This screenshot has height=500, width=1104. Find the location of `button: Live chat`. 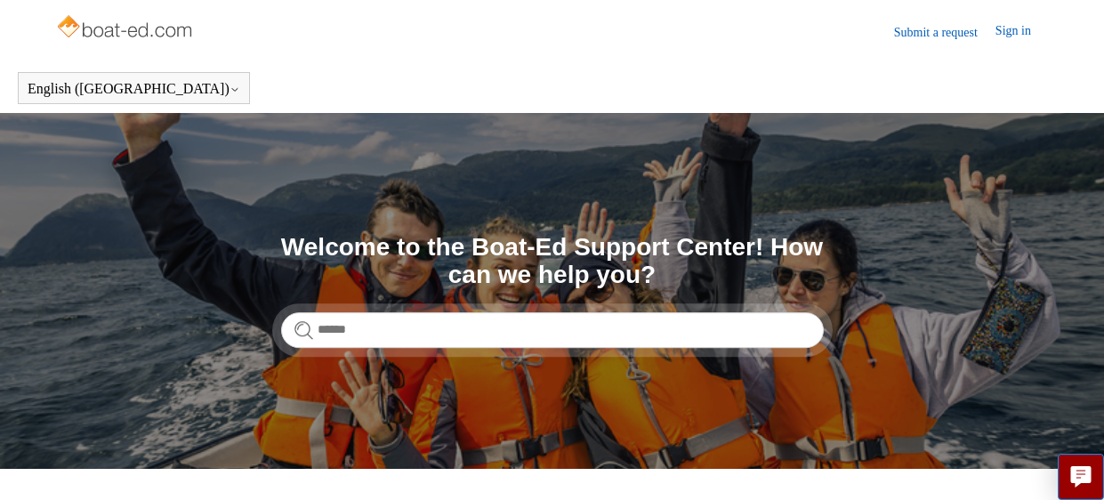

button: Live chat is located at coordinates (1081, 477).